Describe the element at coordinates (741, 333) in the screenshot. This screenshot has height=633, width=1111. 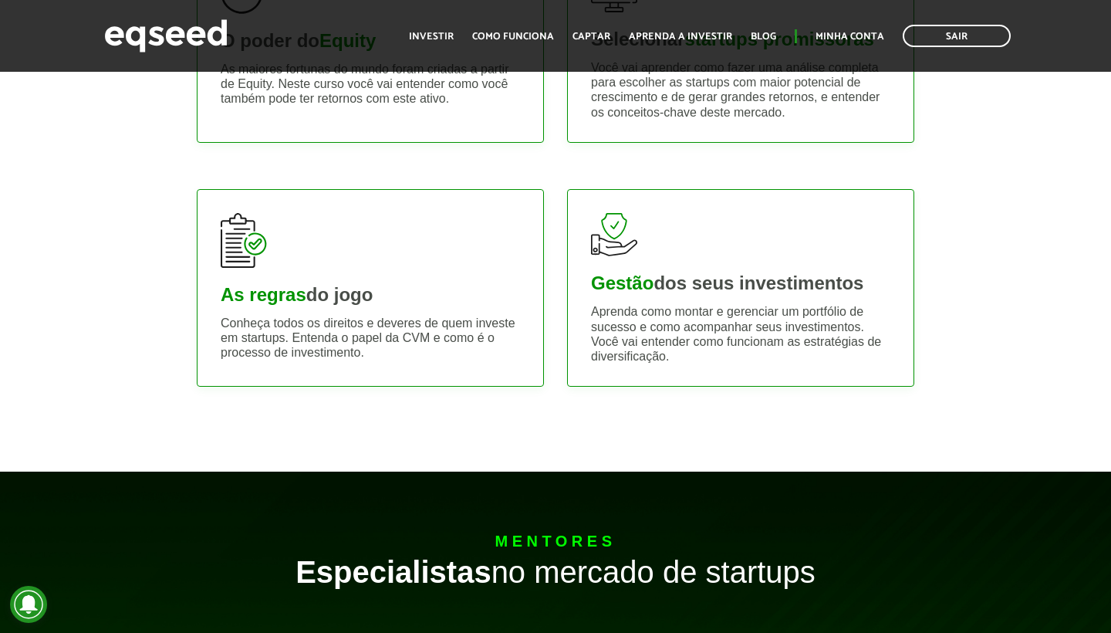
I see `p: Aprenda como montar e gerenciar um portfólio de sucesso e como acompanhar seus investimentos. Voc...` at that location.